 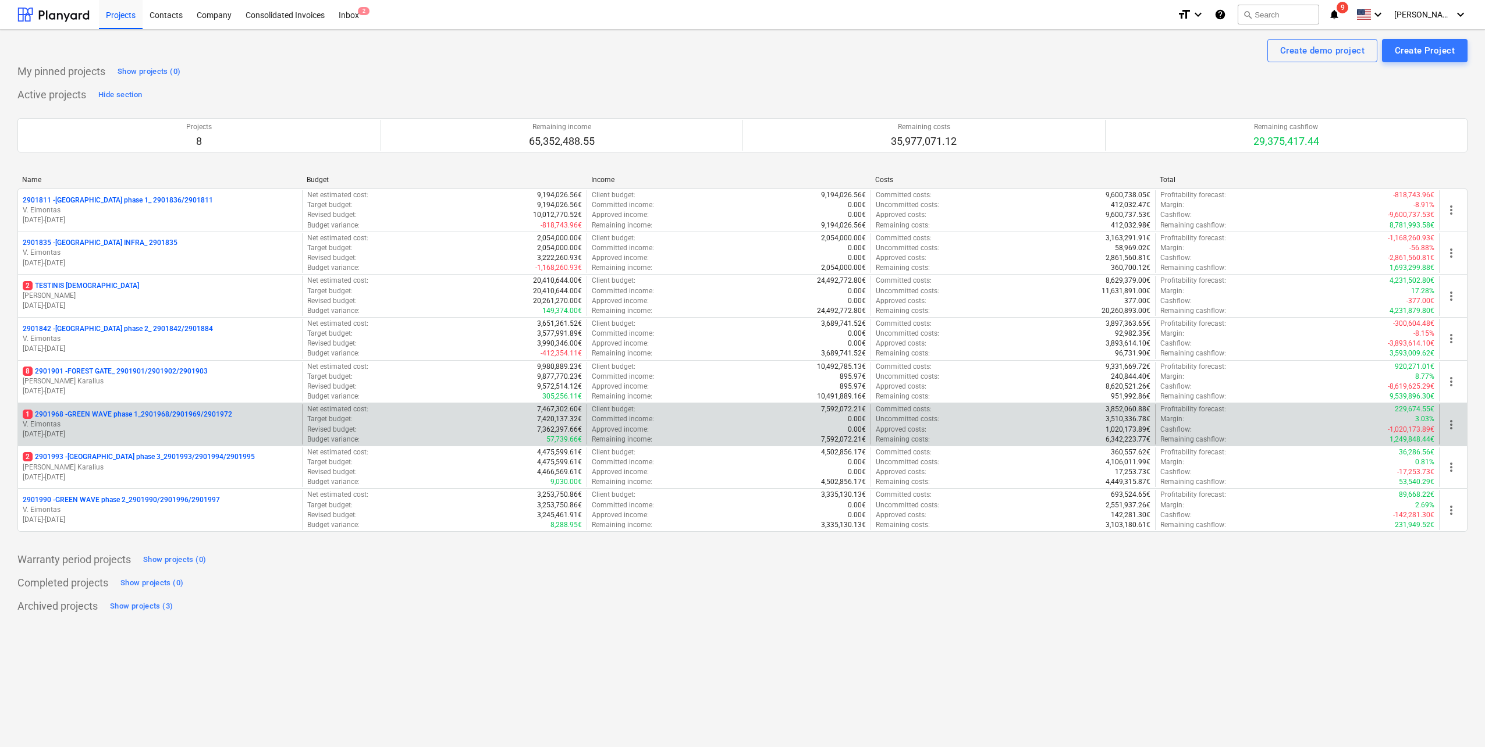 I want to click on p: Active projects, so click(x=52, y=95).